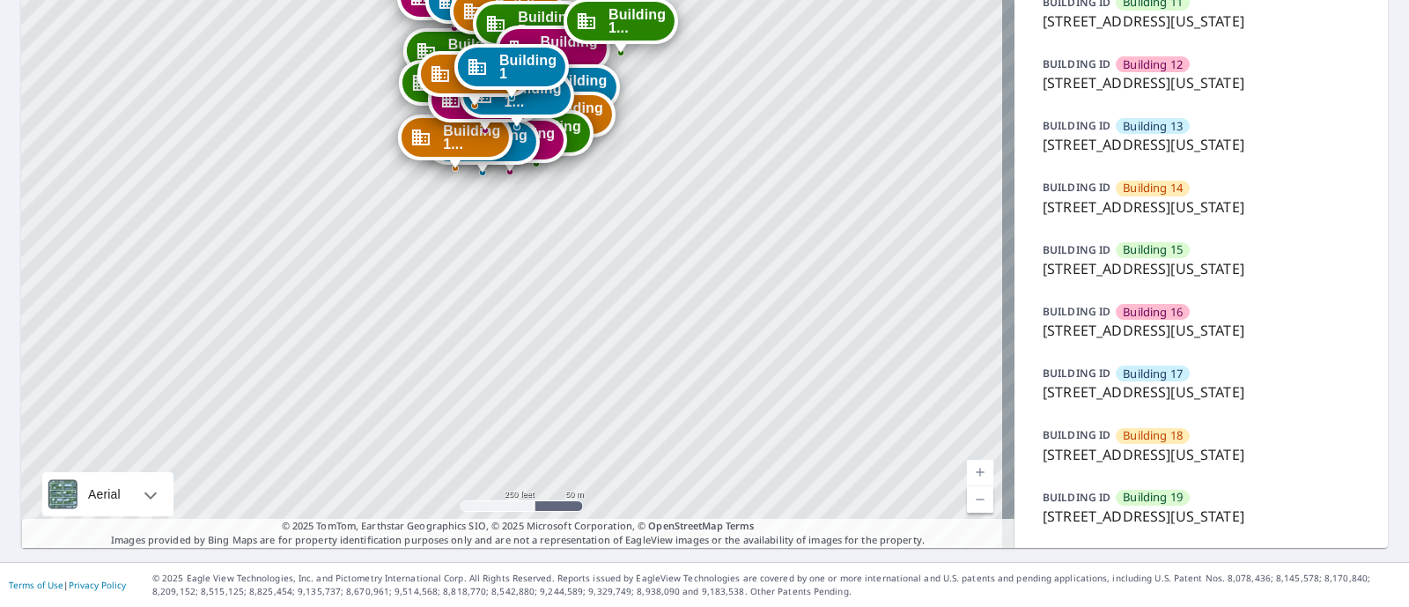  Describe the element at coordinates (456, 87) in the screenshot. I see `div: Dropped pin, building Building 15, Commercial property, 5951 North London Avenue Kansas City, MO ...` at that location.